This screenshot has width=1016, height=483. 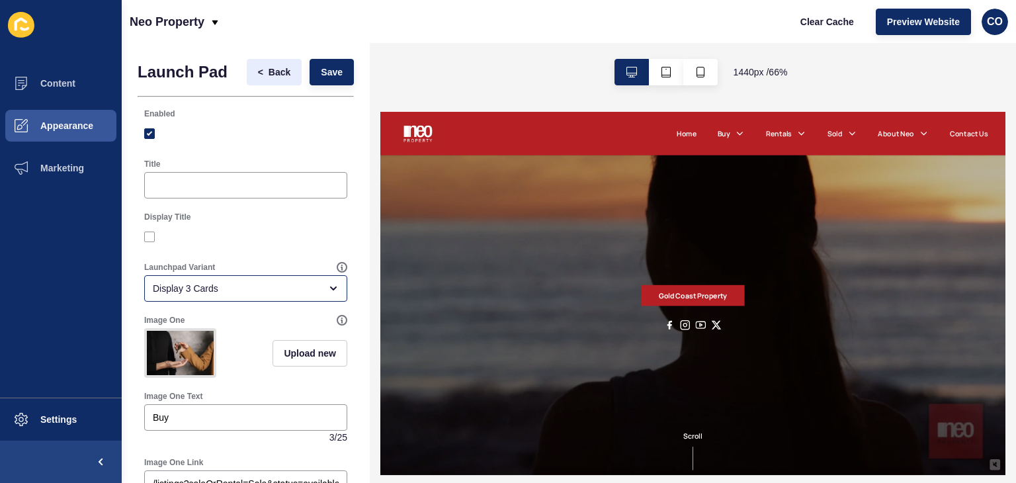 I want to click on label: Image One Text, so click(x=173, y=396).